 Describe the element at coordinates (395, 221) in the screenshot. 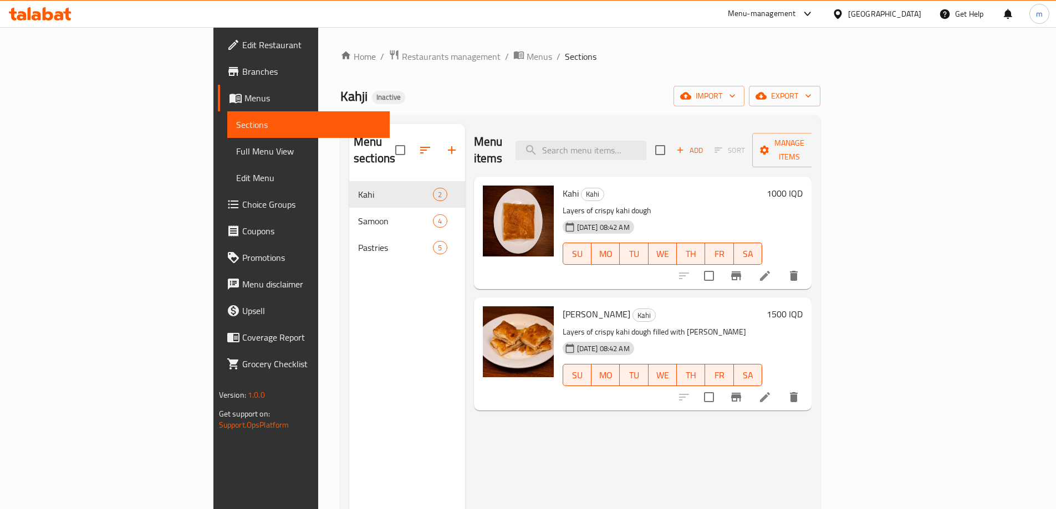

I see `span: Samoon` at that location.